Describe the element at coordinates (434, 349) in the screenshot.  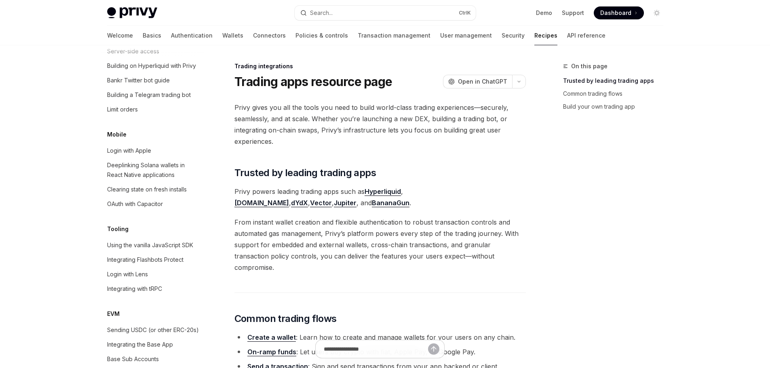
I see `button: Send message` at that location.